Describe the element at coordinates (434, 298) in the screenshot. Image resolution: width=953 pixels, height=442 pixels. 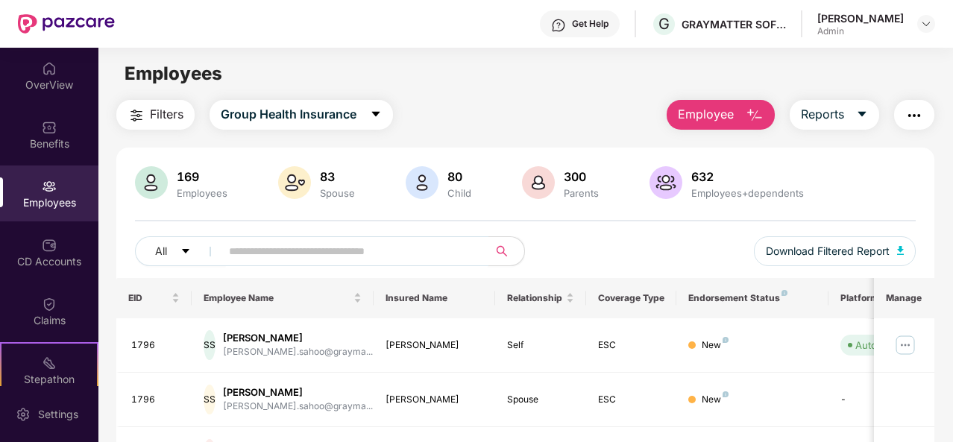
I see `th: Insured Name` at that location.